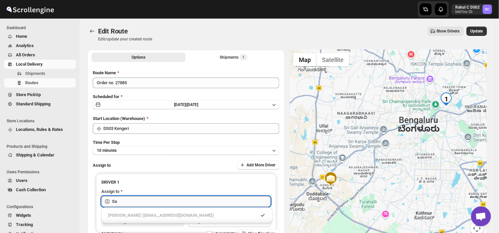  Describe the element at coordinates (110, 191) in the screenshot. I see `div: Assign to` at that location.